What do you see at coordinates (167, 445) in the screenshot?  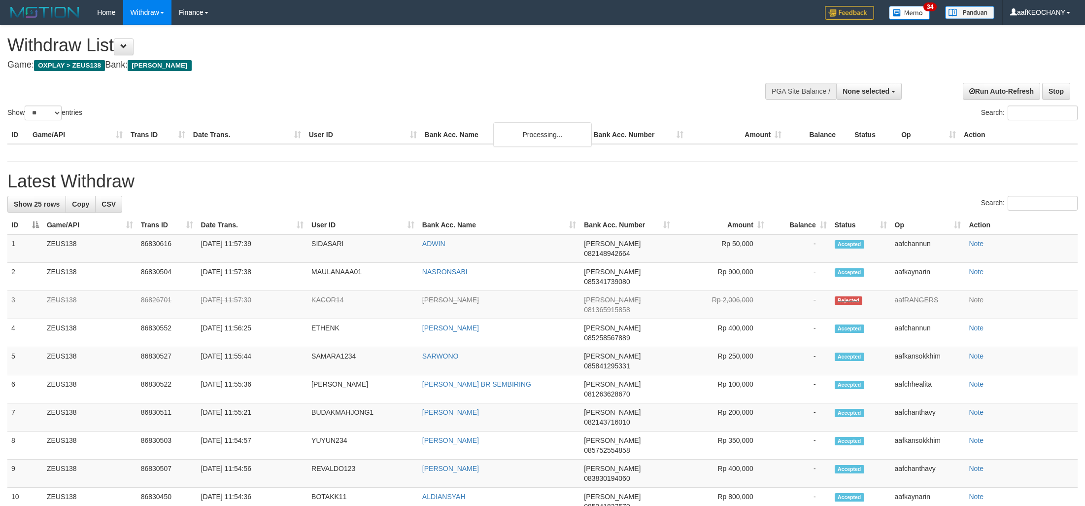 I see `td: 86830503` at bounding box center [167, 445].